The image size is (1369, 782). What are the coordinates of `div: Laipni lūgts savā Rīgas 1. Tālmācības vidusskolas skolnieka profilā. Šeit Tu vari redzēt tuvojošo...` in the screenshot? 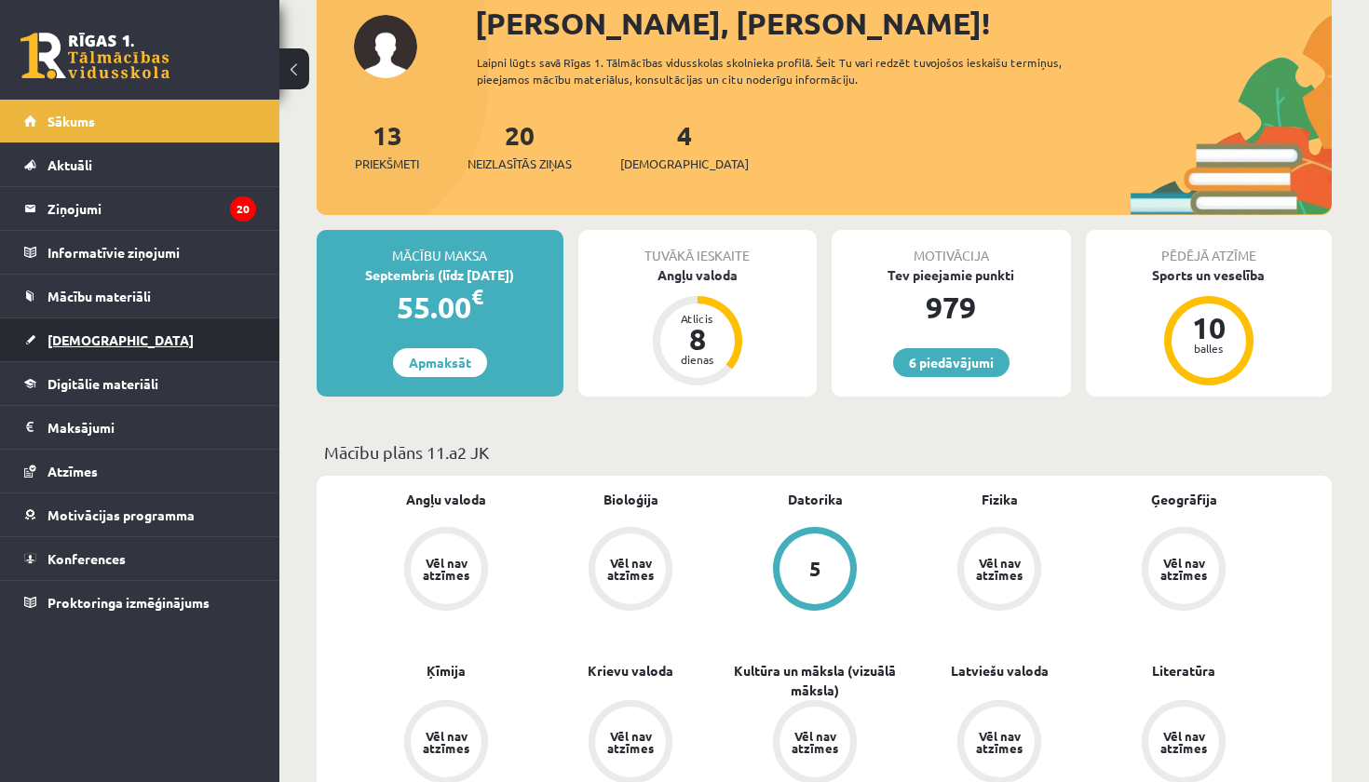 It's located at (781, 71).